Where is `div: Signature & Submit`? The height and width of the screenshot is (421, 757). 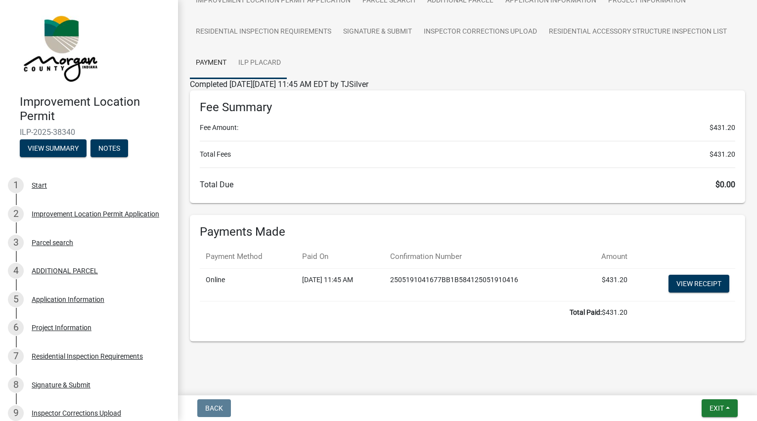
div: Signature & Submit is located at coordinates (61, 385).